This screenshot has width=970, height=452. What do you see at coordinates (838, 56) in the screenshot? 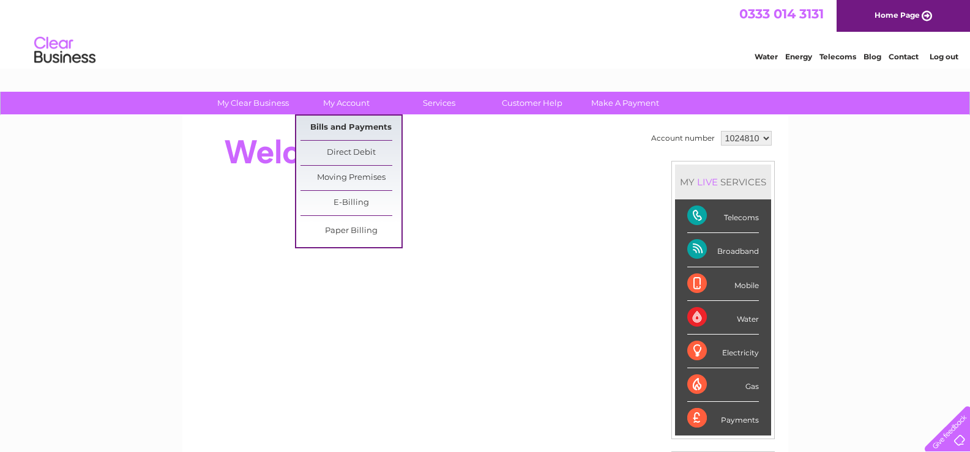
I see `a: Telecoms` at bounding box center [838, 56].